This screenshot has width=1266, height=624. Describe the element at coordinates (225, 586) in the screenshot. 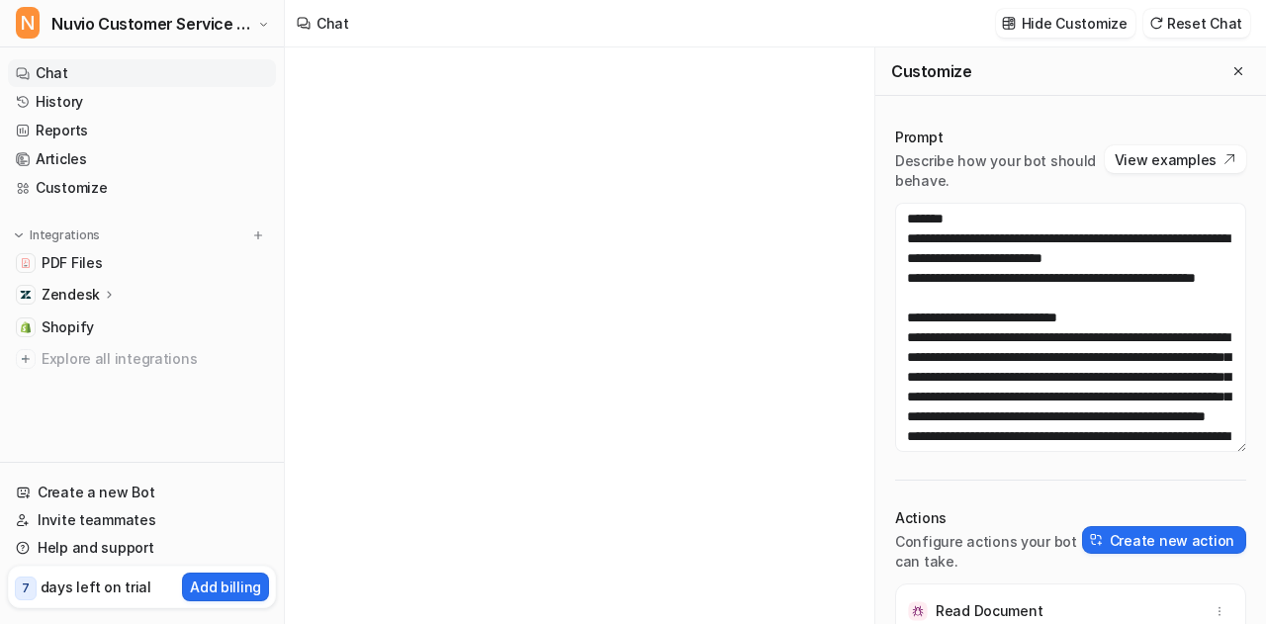

I see `button: Add billing` at that location.